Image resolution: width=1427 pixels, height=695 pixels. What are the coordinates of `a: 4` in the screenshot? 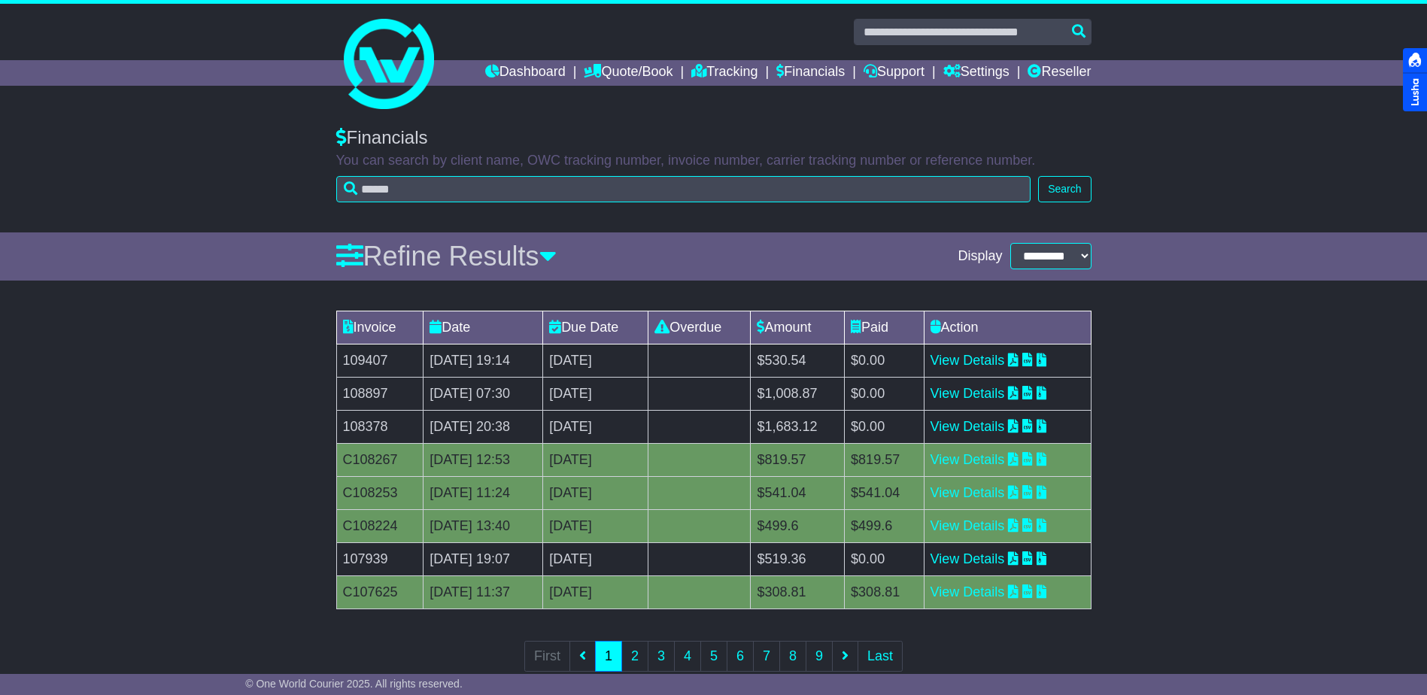 It's located at (687, 656).